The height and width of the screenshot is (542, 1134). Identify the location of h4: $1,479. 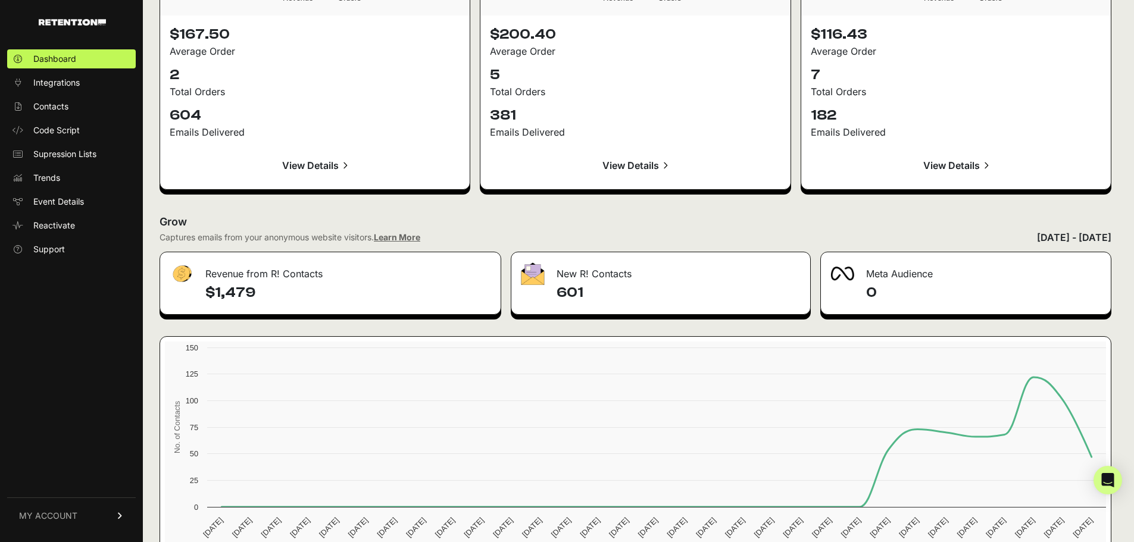
(348, 293).